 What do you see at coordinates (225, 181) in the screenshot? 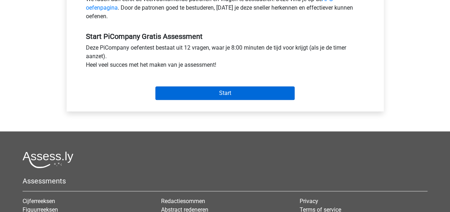
I see `h5: Assessments` at bounding box center [225, 181].